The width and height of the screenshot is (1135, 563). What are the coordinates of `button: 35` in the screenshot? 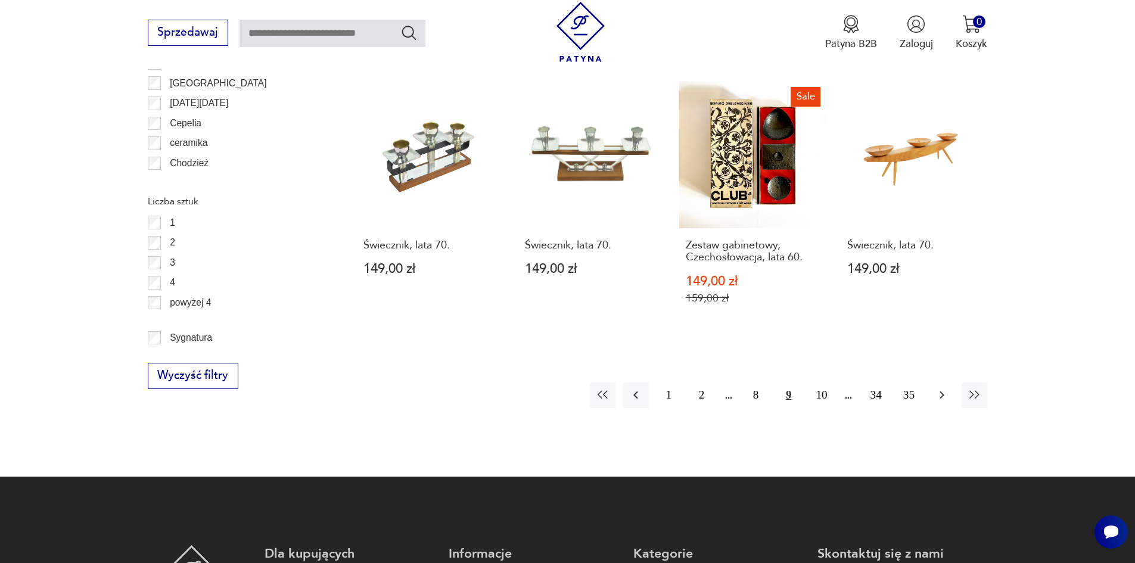 It's located at (909, 395).